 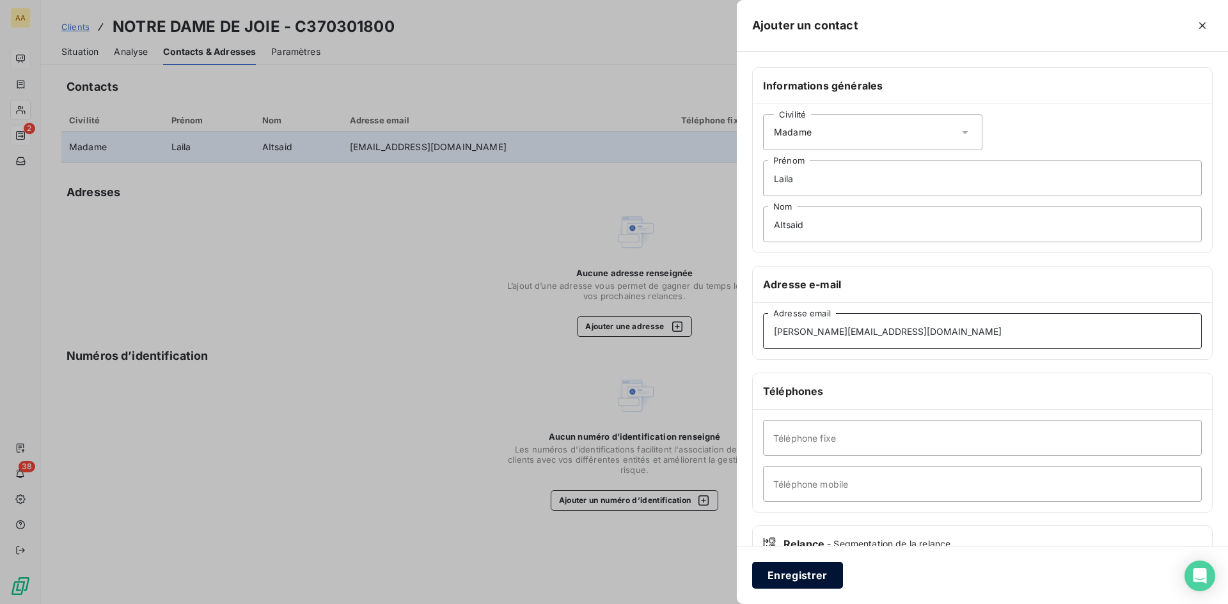 I want to click on h6: Téléphones, so click(x=982, y=391).